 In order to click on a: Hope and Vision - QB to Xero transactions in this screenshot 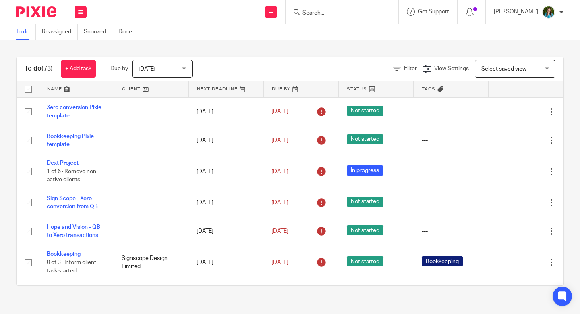, I will do `click(73, 231)`.